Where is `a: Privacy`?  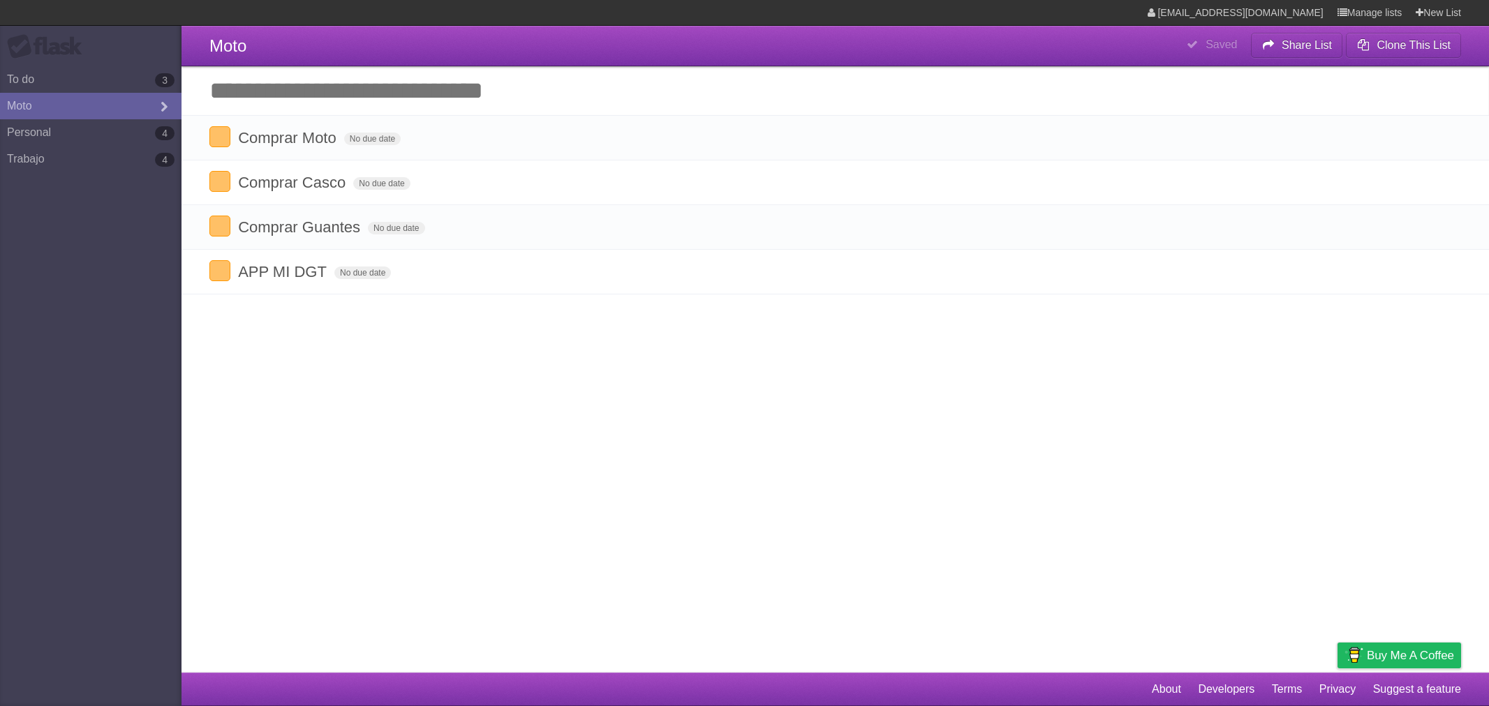
a: Privacy is located at coordinates (1337, 690).